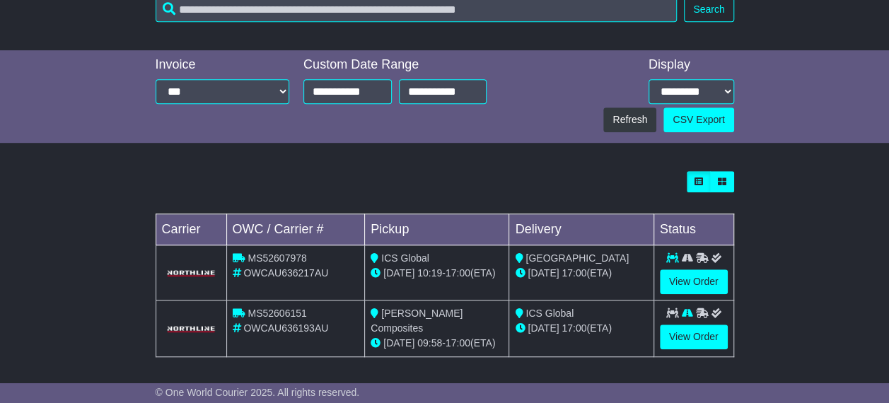 This screenshot has width=889, height=403. Describe the element at coordinates (276, 313) in the screenshot. I see `span: MS52606151` at that location.